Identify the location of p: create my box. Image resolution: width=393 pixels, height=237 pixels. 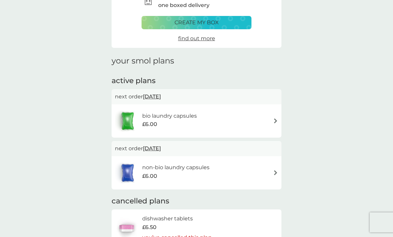
(196, 23).